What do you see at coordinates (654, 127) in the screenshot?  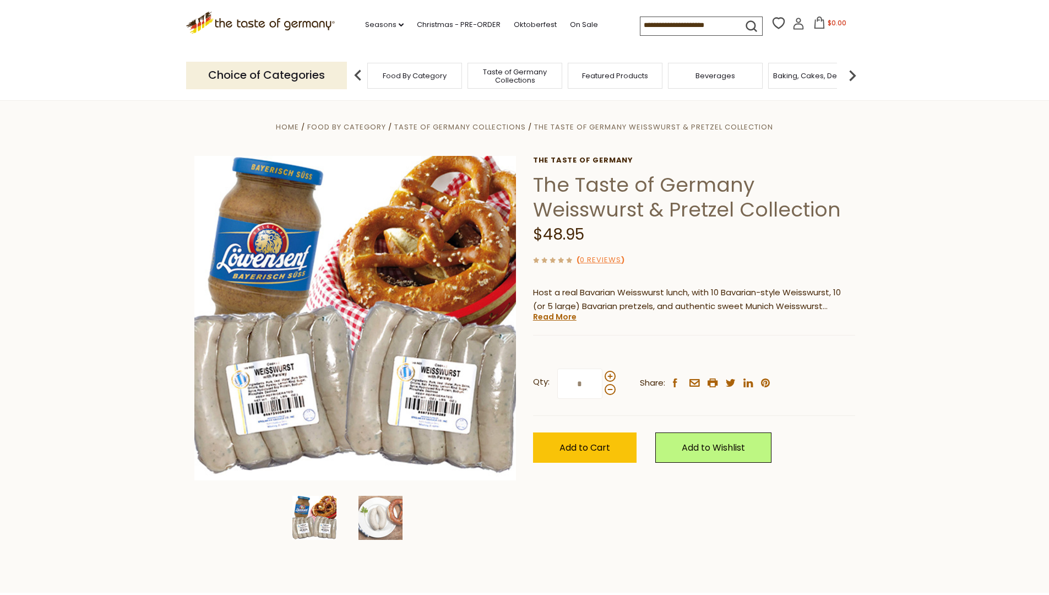 I see `a: The Taste of Germany Weisswurst & Pretzel Collection` at bounding box center [654, 127].